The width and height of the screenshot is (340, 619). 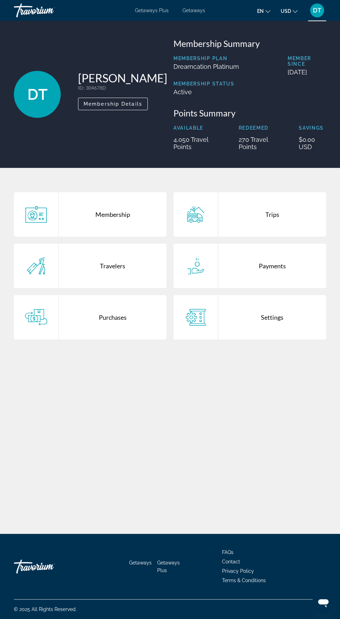 I want to click on p: 4,050 Travel Points, so click(x=198, y=143).